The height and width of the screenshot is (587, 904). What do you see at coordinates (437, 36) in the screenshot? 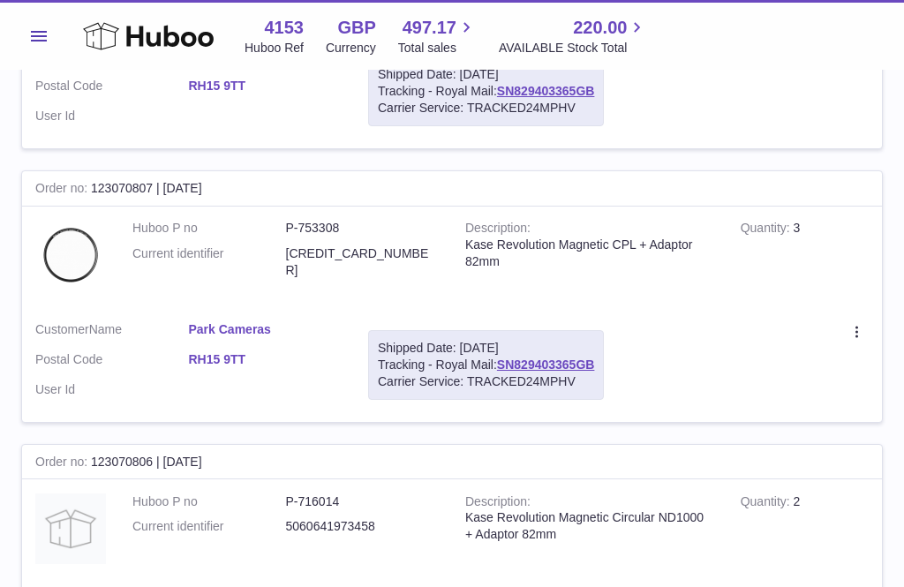
I see `a: 497.17 Total sales` at bounding box center [437, 36].